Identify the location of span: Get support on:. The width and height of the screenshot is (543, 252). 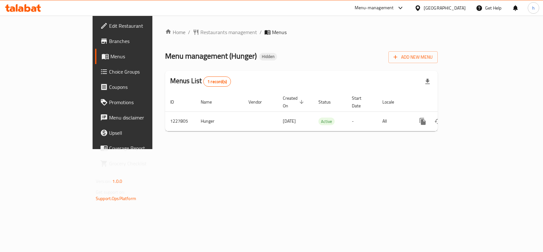
(110, 192).